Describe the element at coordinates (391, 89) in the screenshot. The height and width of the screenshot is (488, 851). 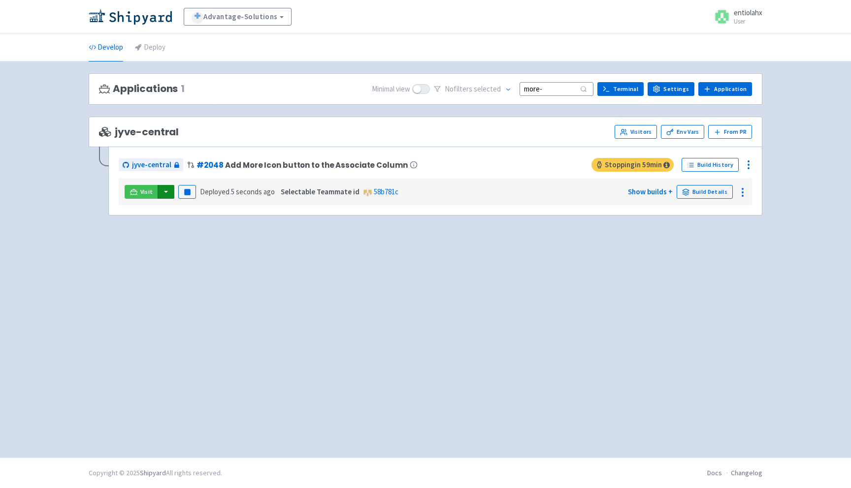
I see `span: Minimal view` at that location.